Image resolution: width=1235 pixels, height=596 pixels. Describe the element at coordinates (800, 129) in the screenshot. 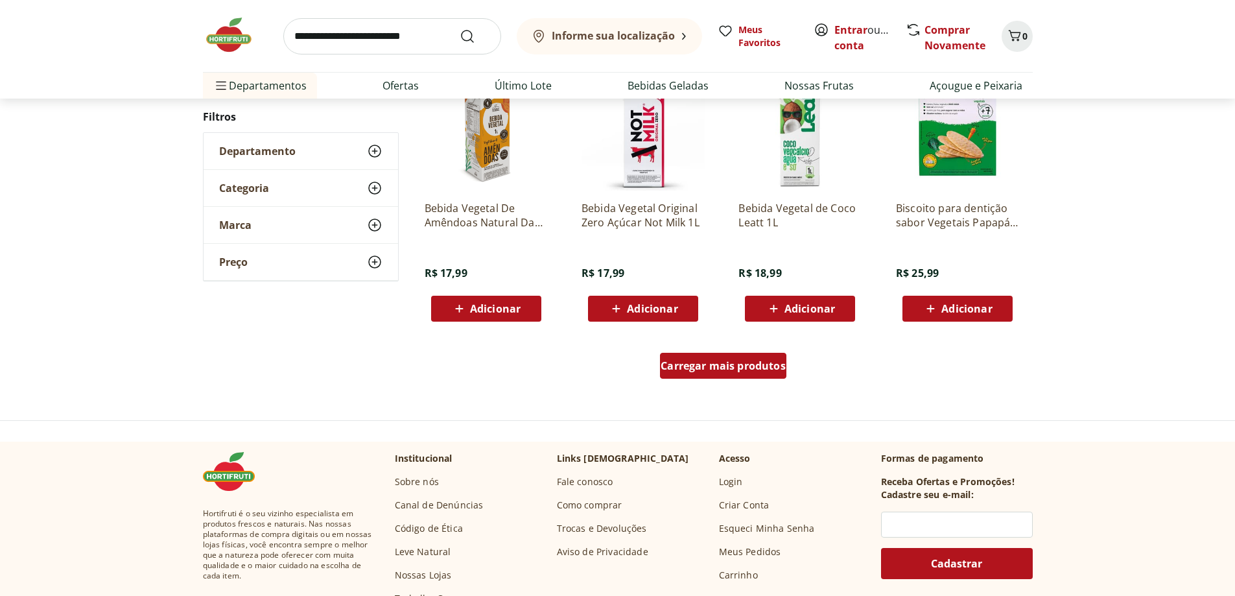

I see `img: Bebida Vegetal de Coco Leatt 1L` at that location.